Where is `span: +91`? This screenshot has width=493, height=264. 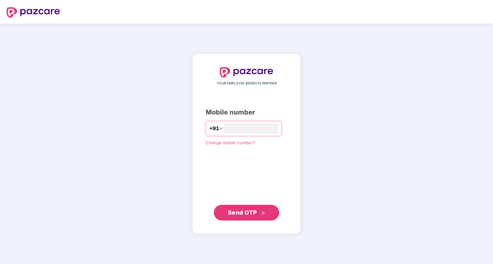
span: +91 is located at coordinates (214, 128).